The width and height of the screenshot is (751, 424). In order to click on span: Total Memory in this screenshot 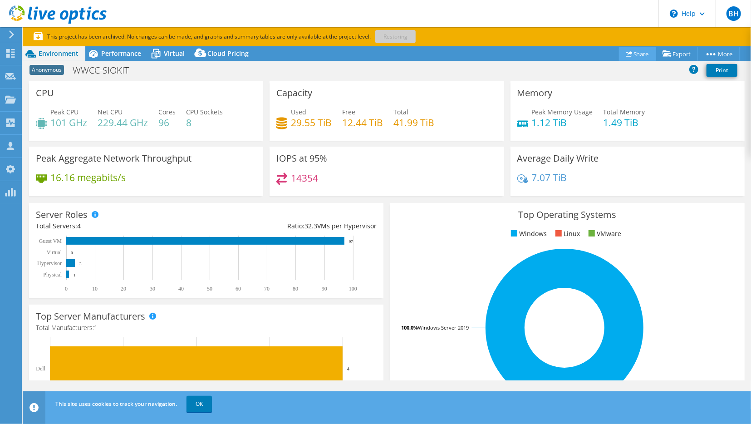, I will do `click(624, 112)`.